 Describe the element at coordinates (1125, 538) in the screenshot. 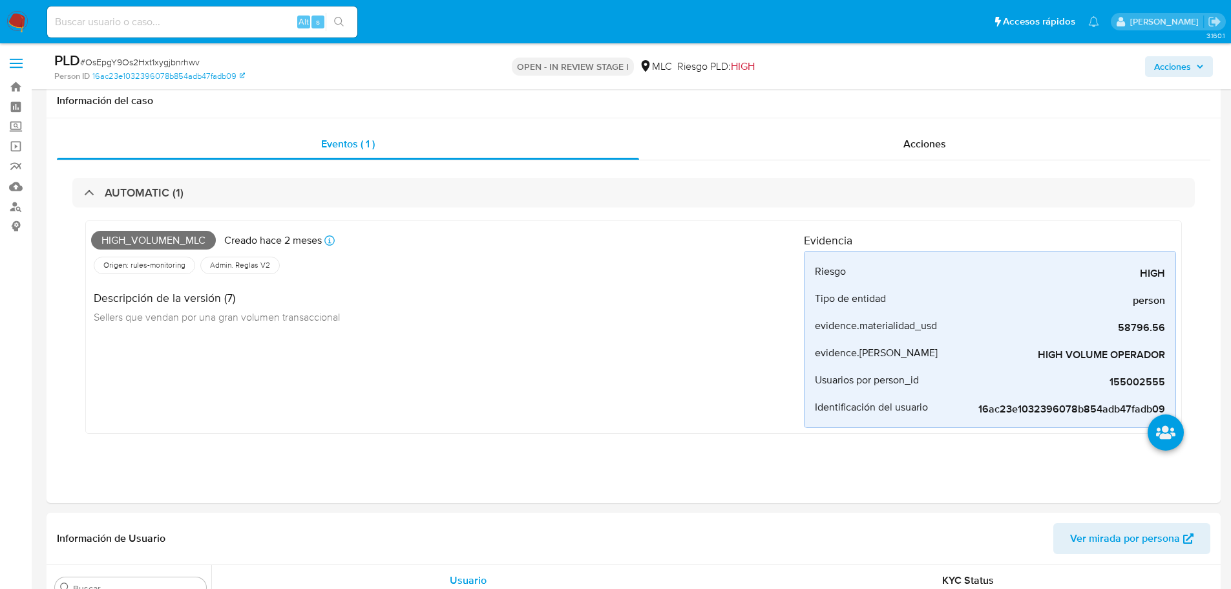

I see `span: Ver mirada por persona` at that location.